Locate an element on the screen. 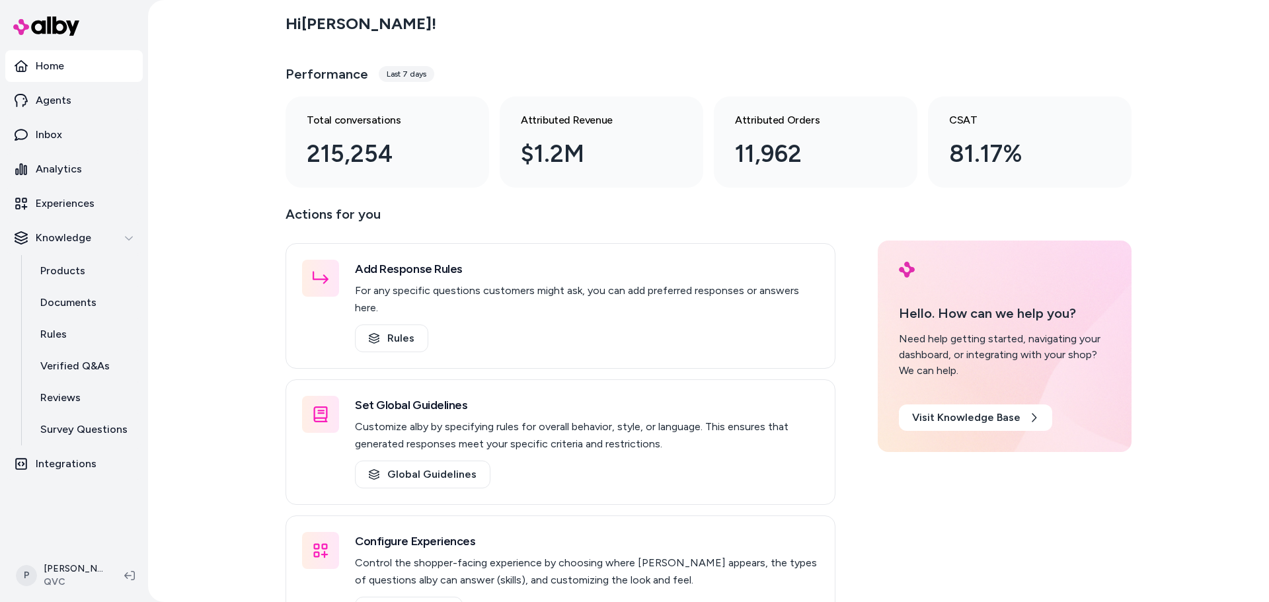 The image size is (1269, 602). p: Agents is located at coordinates (54, 100).